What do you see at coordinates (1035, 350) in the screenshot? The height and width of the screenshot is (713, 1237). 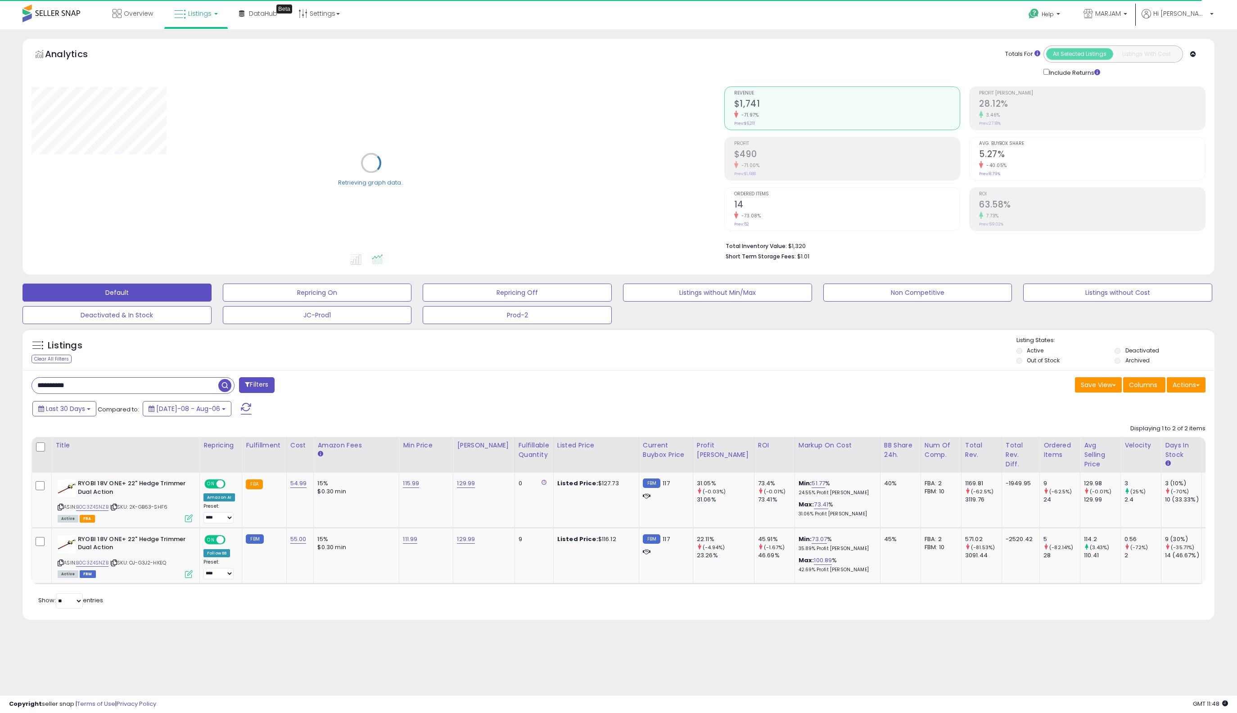 I see `label: Active` at bounding box center [1035, 350].